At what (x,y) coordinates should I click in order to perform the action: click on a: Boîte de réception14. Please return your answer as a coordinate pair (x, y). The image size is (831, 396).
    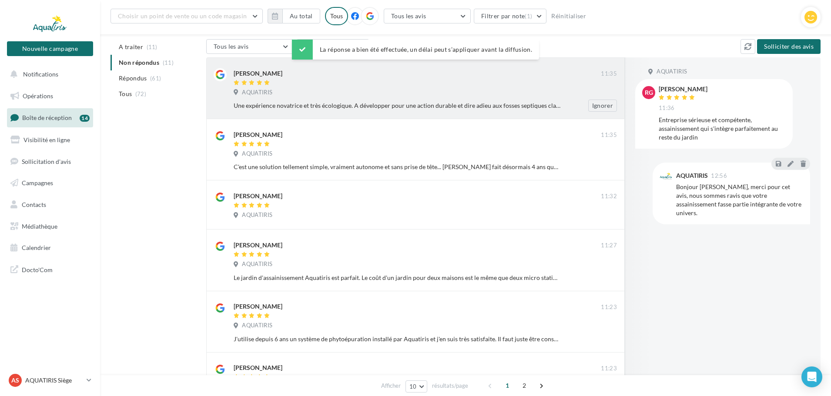
    Looking at the image, I should click on (50, 117).